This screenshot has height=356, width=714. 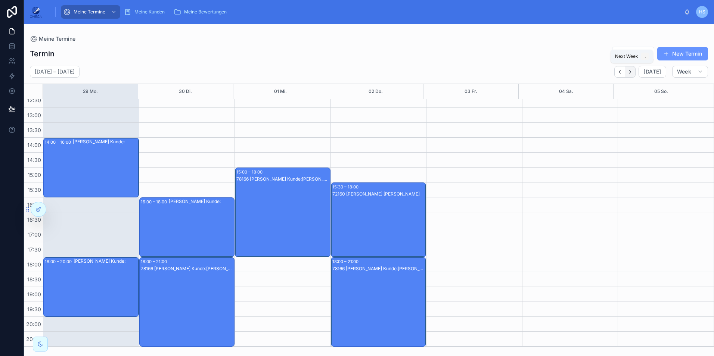 I want to click on span: Next Week, so click(x=626, y=56).